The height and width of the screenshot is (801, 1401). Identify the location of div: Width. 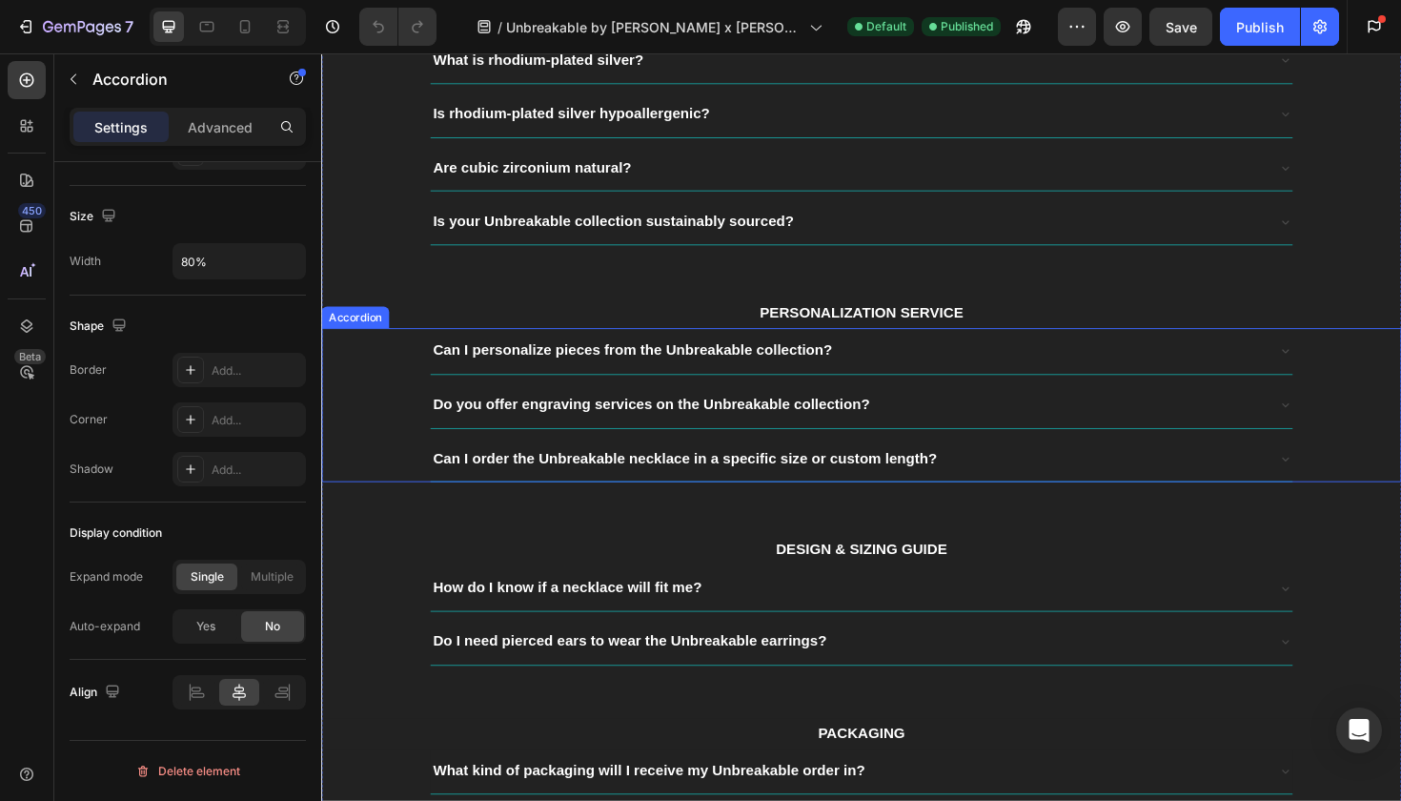
(85, 261).